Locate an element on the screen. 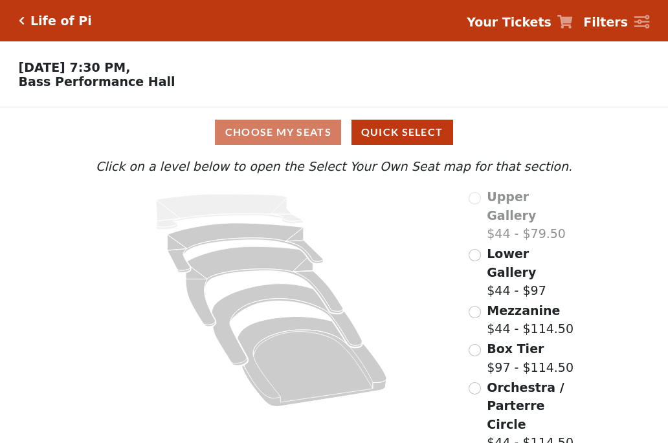  h5: Life of Pi is located at coordinates (61, 21).